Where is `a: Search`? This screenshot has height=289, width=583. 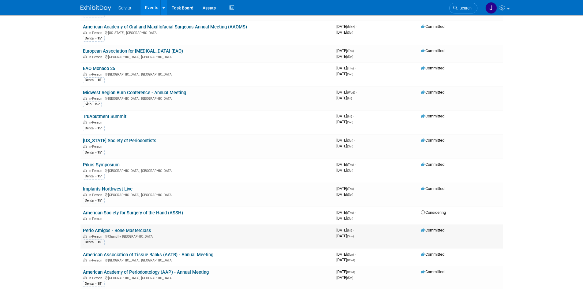
a: Search is located at coordinates (463, 8).